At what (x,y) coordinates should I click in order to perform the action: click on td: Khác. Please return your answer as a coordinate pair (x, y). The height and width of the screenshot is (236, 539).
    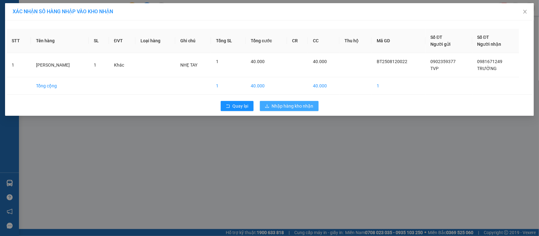
    Looking at the image, I should click on (122, 65).